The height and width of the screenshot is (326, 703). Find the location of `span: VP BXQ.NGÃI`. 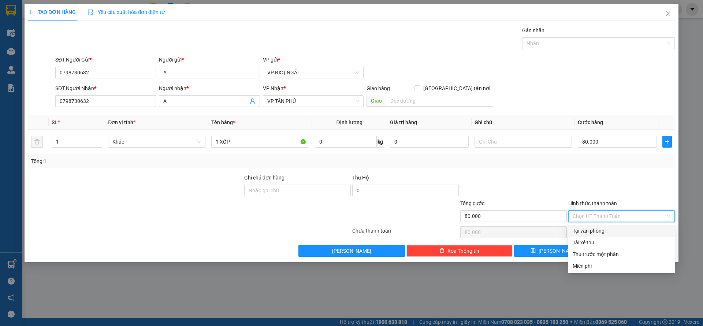

span: VP BXQ.NGÃI is located at coordinates (313, 73).